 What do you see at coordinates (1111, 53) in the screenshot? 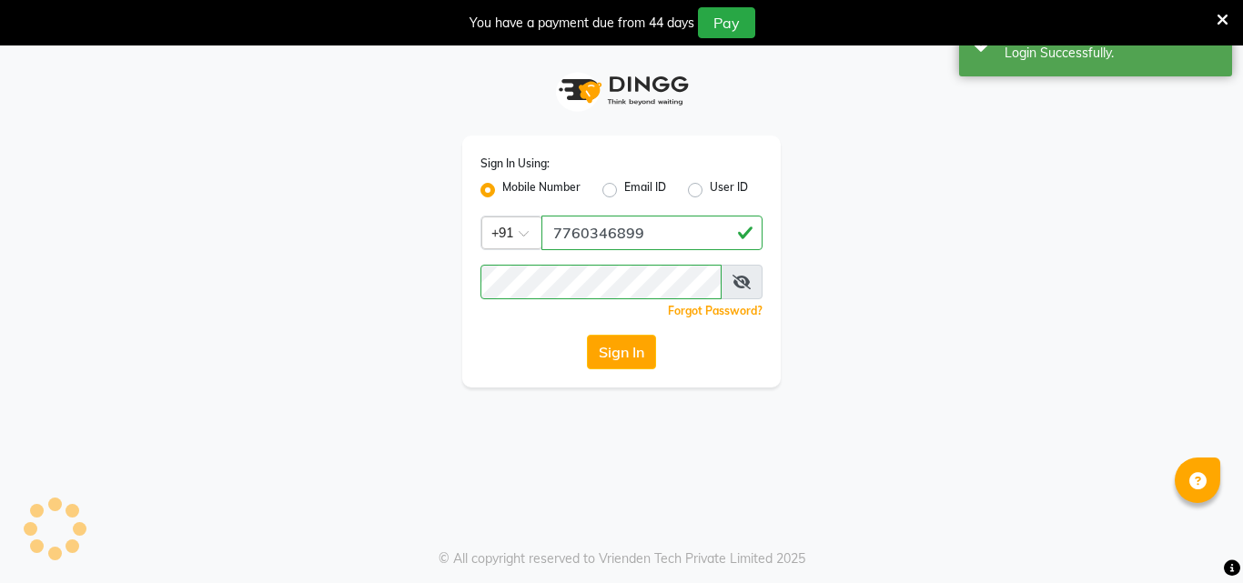
I see `div: Login Successfully.` at bounding box center [1111, 53].